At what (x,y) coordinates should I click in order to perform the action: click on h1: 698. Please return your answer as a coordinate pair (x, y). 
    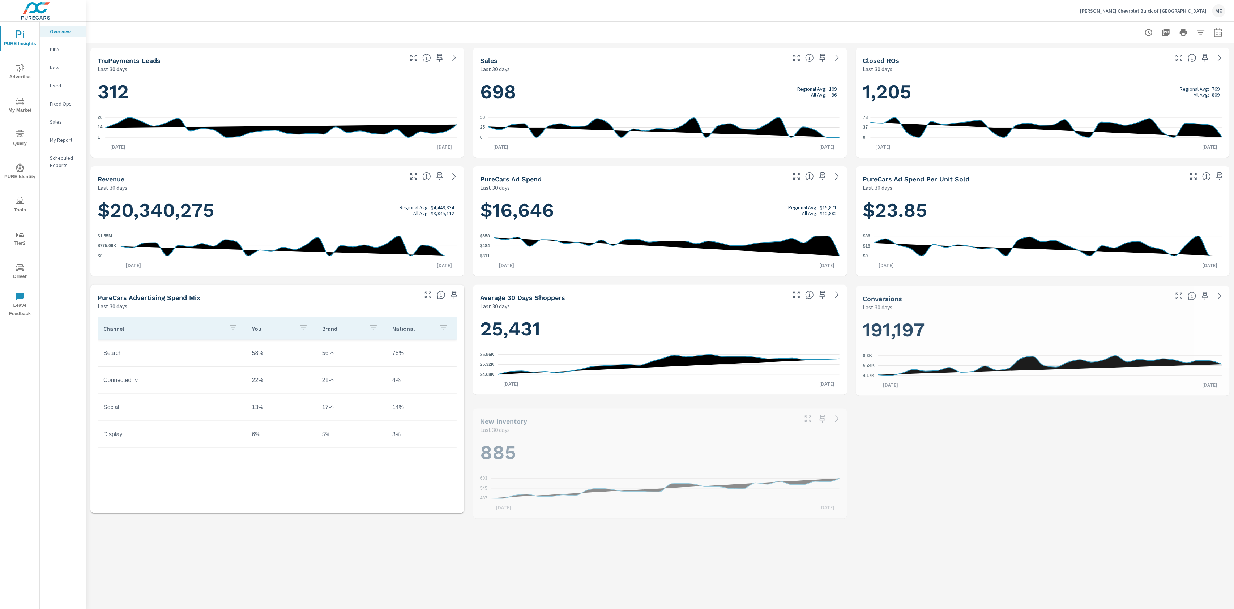
    Looking at the image, I should click on (660, 92).